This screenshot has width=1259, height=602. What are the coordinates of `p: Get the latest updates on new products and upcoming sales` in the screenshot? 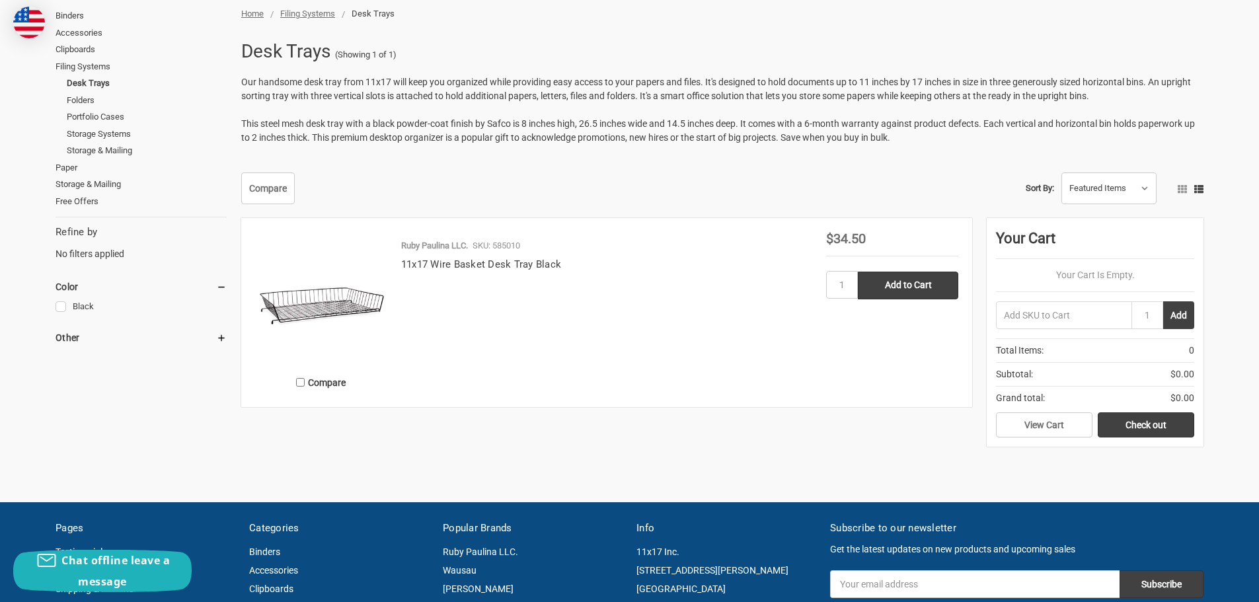 It's located at (1016, 549).